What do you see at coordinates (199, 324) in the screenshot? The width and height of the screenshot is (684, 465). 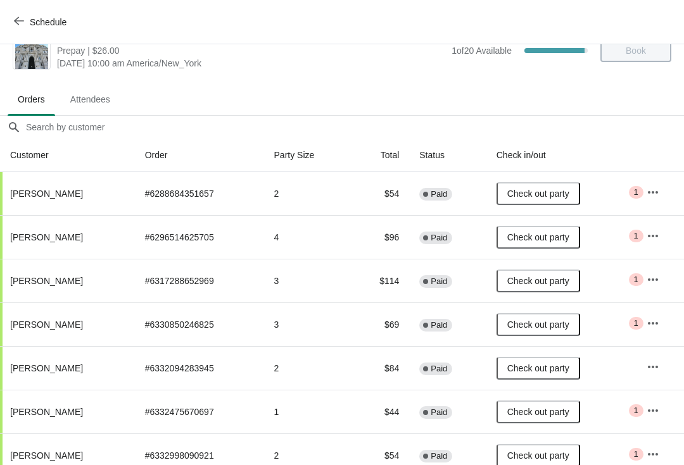 I see `td: # 6330850246825` at bounding box center [199, 324].